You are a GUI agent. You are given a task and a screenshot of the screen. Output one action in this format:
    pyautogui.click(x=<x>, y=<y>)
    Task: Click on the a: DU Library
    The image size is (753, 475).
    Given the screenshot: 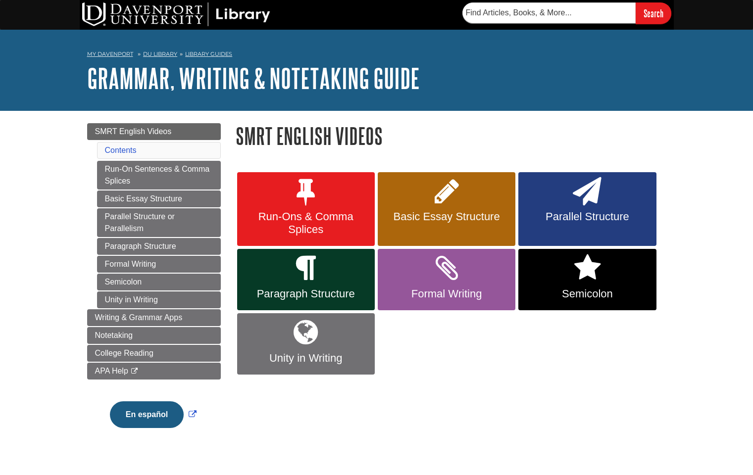 What is the action you would take?
    pyautogui.click(x=160, y=54)
    